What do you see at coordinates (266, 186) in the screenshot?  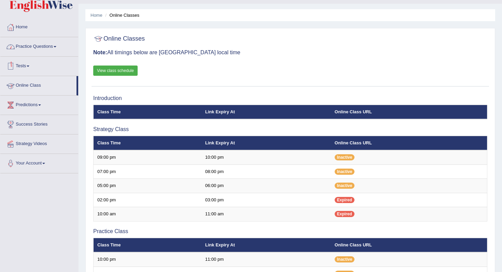 I see `td: 06:00 pm` at bounding box center [266, 186].